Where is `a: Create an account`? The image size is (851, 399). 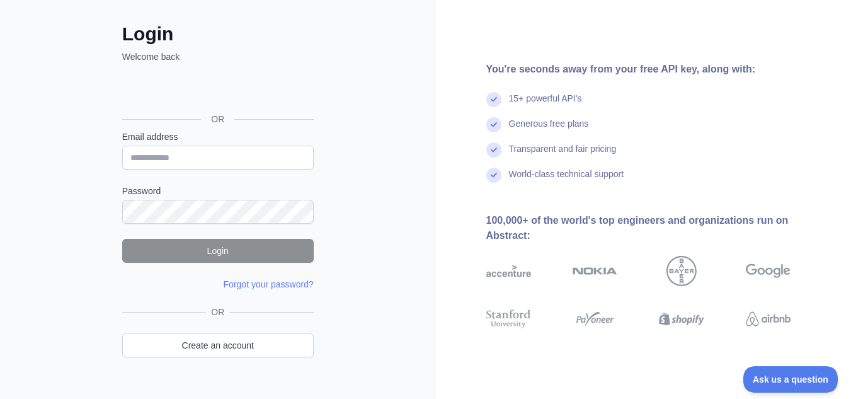 a: Create an account is located at coordinates (218, 345).